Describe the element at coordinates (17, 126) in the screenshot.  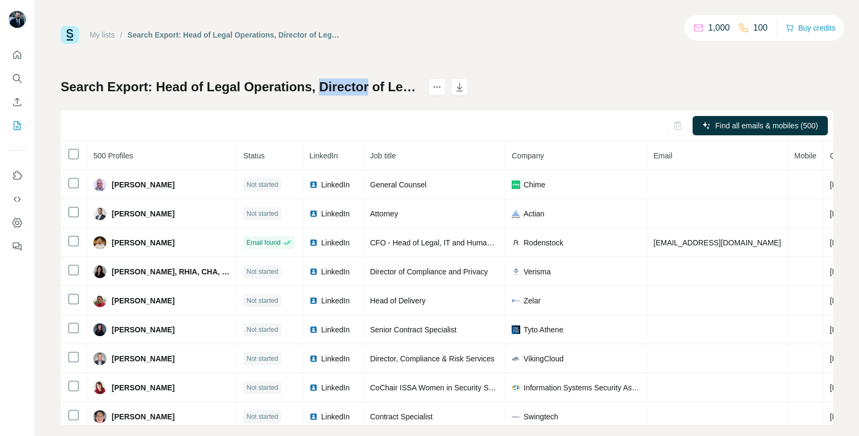
I see `button: My lists` at that location.